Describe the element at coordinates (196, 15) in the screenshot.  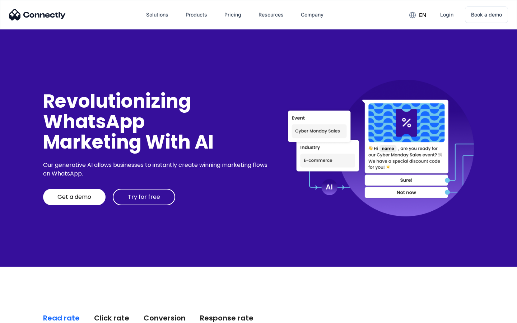
I see `div: Products` at that location.